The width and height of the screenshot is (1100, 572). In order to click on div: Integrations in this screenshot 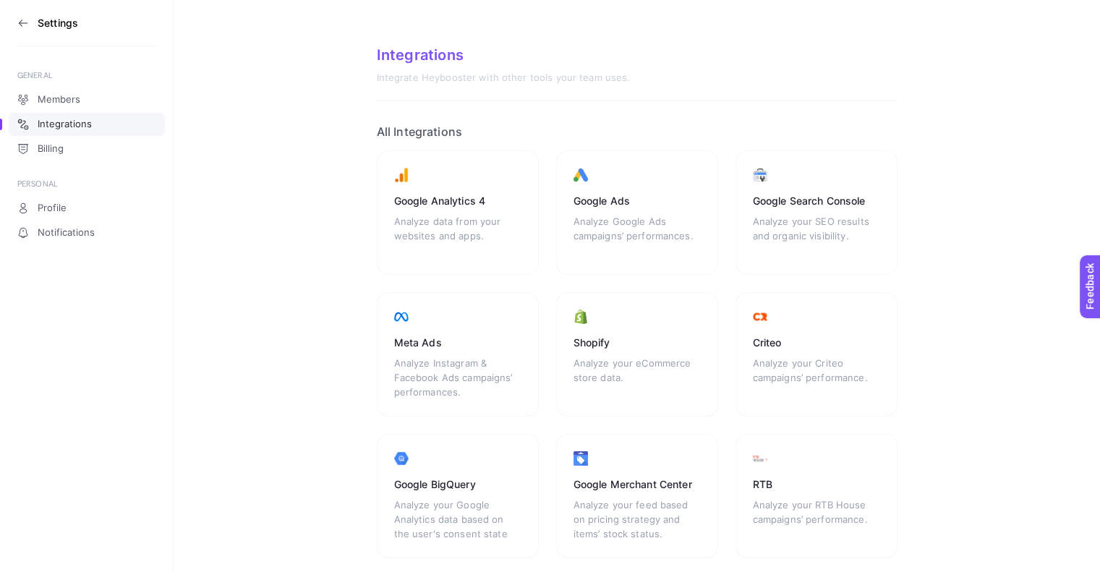, I will do `click(637, 55)`.